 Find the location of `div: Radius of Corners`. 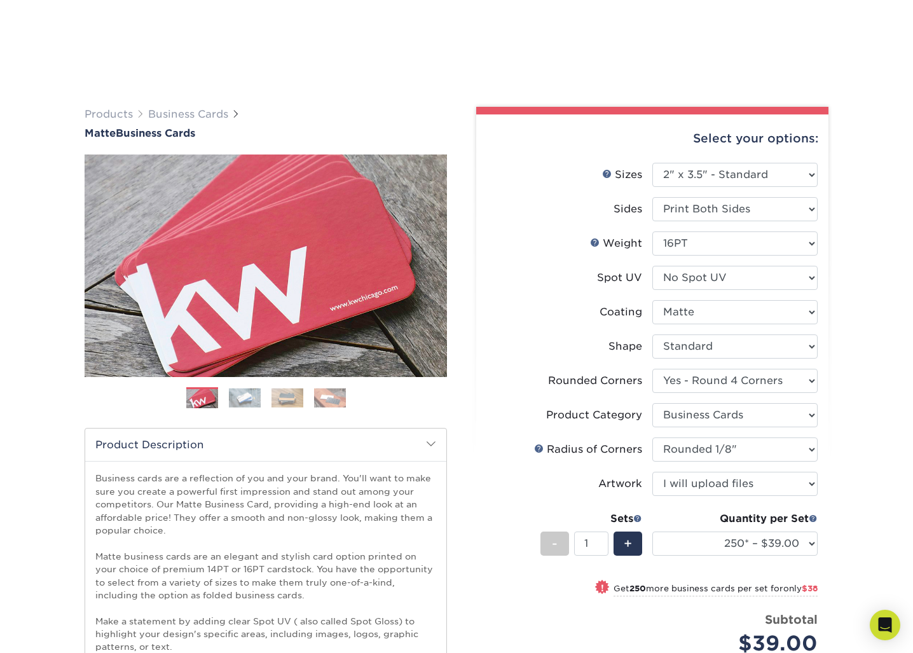

div: Radius of Corners is located at coordinates (588, 449).